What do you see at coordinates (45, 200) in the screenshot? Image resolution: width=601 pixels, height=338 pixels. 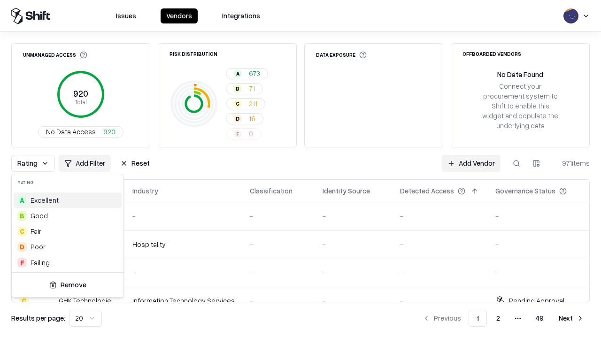 I see `span: Excellent` at bounding box center [45, 200].